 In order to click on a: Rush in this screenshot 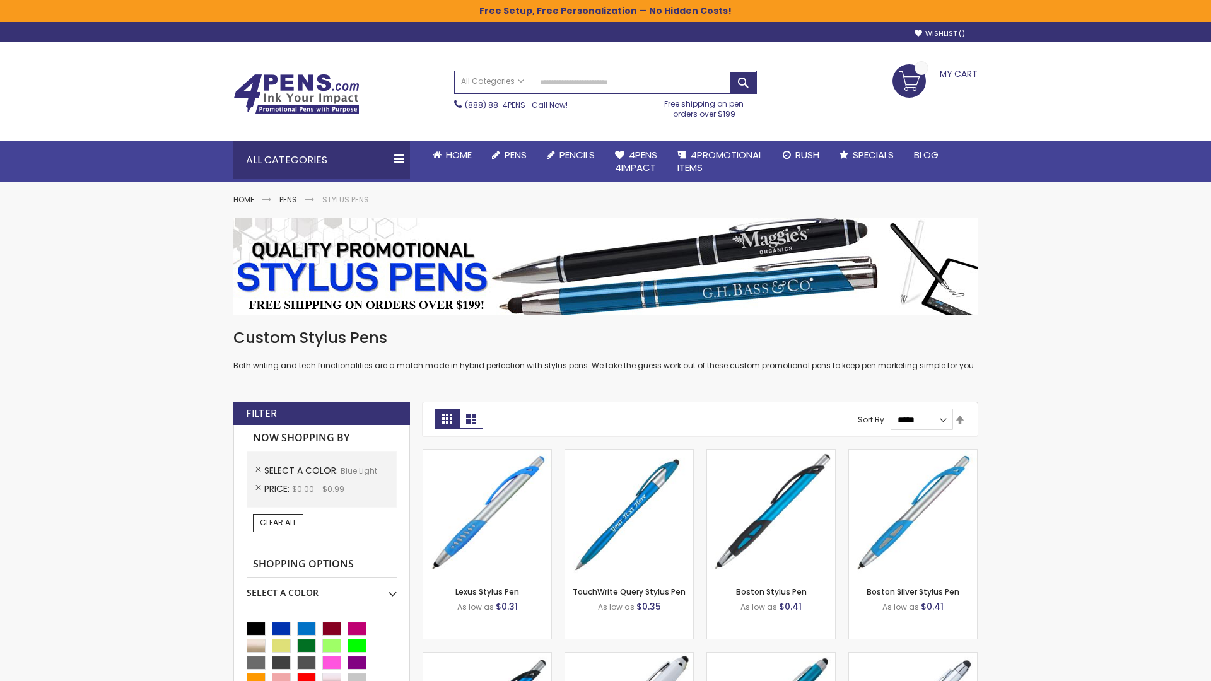, I will do `click(801, 155)`.